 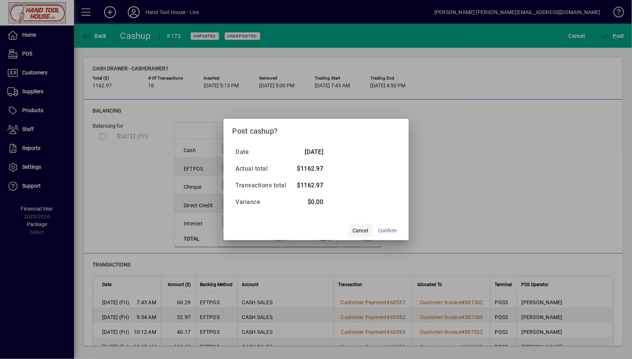 What do you see at coordinates (360, 230) in the screenshot?
I see `span: Cancel` at bounding box center [360, 230].